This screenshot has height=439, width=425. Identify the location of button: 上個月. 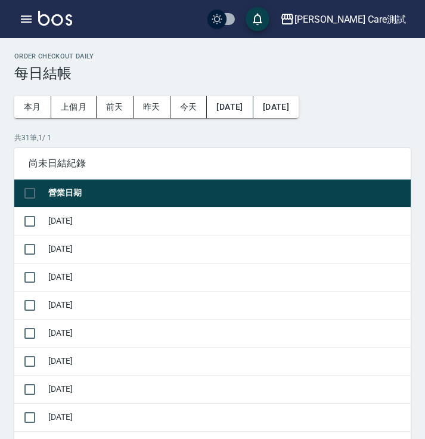
(74, 107).